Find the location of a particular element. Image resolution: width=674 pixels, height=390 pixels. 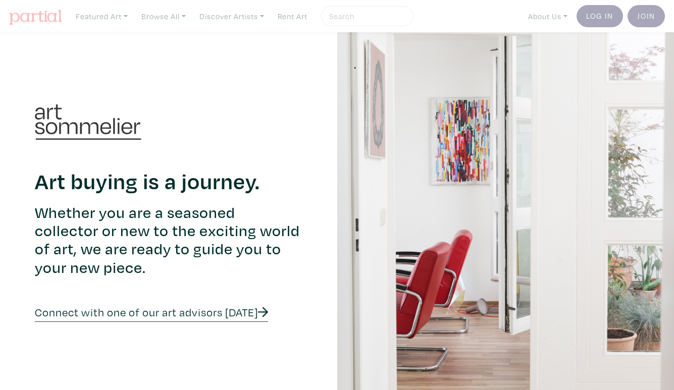

a: About Us is located at coordinates (547, 16).